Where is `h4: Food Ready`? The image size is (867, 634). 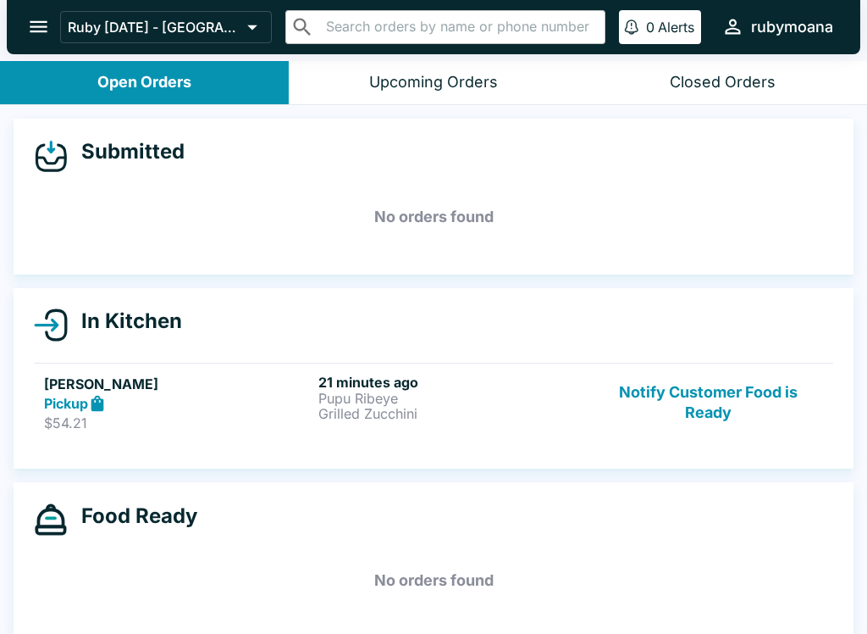 h4: Food Ready is located at coordinates (132, 516).